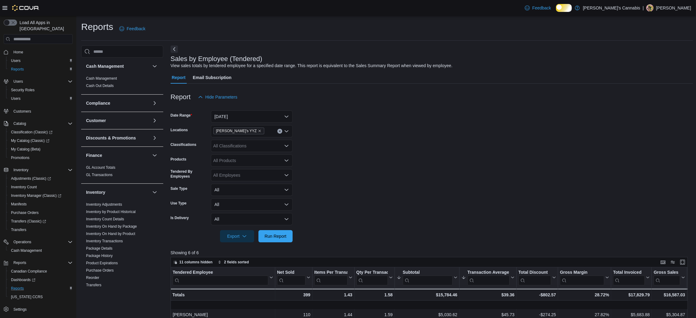 The image size is (696, 318). Describe the element at coordinates (673, 262) in the screenshot. I see `button: Display options` at that location.